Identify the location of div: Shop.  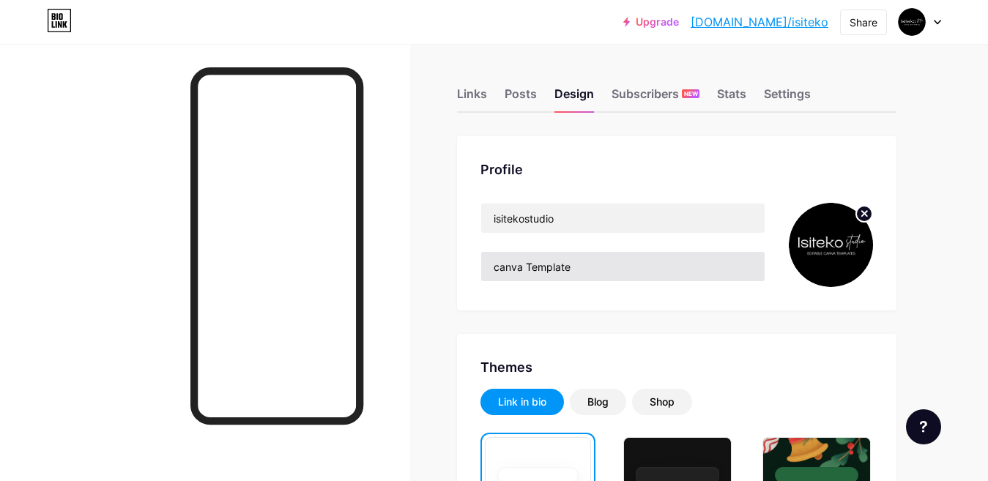
(662, 402).